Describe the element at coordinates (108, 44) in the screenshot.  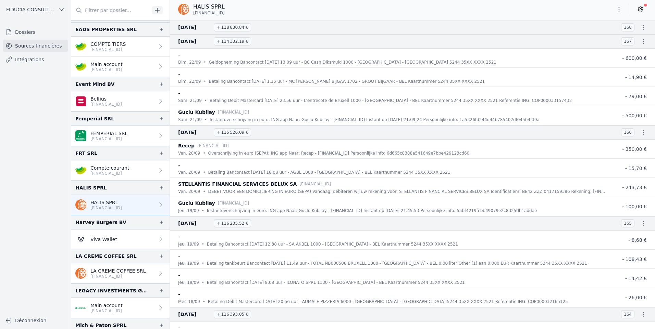
I see `p: COMPTE TIERS` at that location.